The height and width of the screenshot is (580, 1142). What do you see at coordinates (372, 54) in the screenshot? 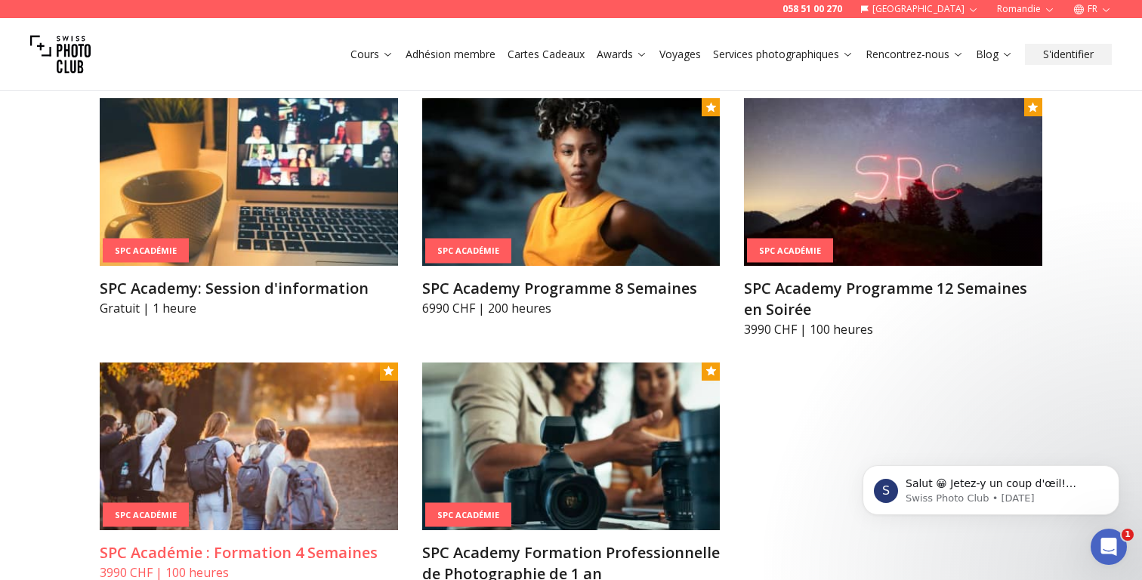
I see `button: Cours` at bounding box center [372, 54].